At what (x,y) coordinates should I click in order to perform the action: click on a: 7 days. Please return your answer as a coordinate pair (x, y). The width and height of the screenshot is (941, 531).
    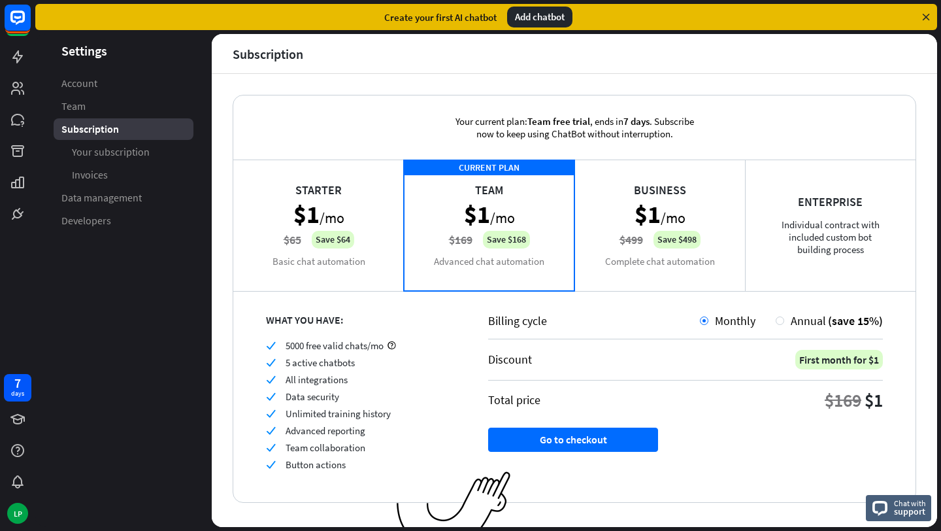
    Looking at the image, I should click on (18, 388).